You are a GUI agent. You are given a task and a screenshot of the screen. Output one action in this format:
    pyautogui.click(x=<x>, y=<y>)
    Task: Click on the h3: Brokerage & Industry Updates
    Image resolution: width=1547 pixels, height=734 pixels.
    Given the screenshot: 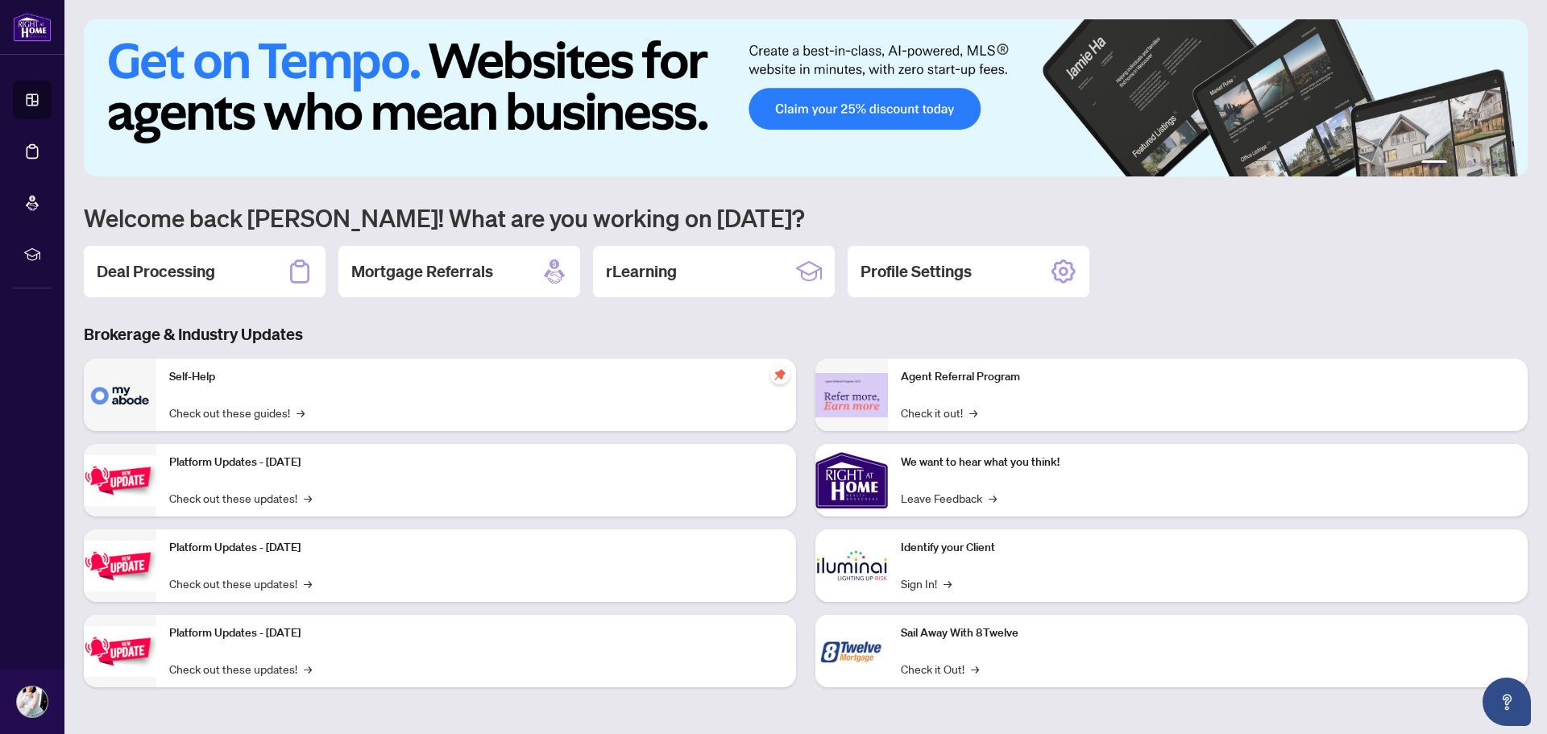 What is the action you would take?
    pyautogui.click(x=806, y=334)
    